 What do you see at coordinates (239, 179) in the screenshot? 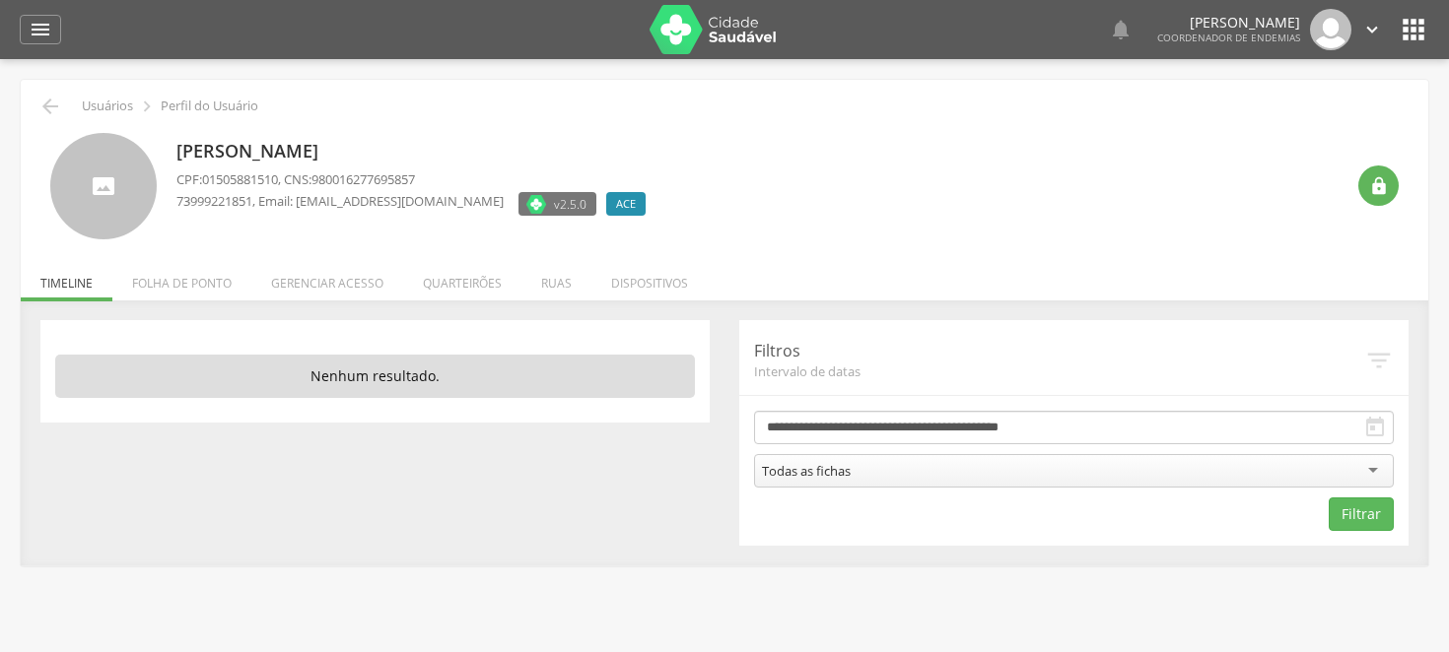
I see `span: 01505881510` at bounding box center [239, 179].